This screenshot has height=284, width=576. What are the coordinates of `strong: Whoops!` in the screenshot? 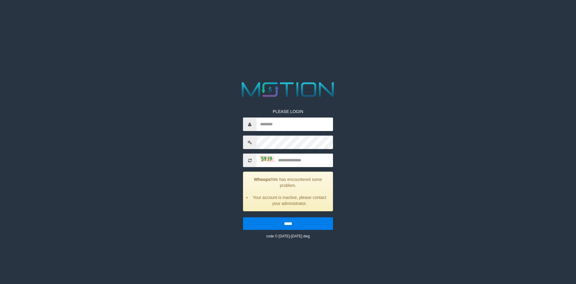 It's located at (263, 179).